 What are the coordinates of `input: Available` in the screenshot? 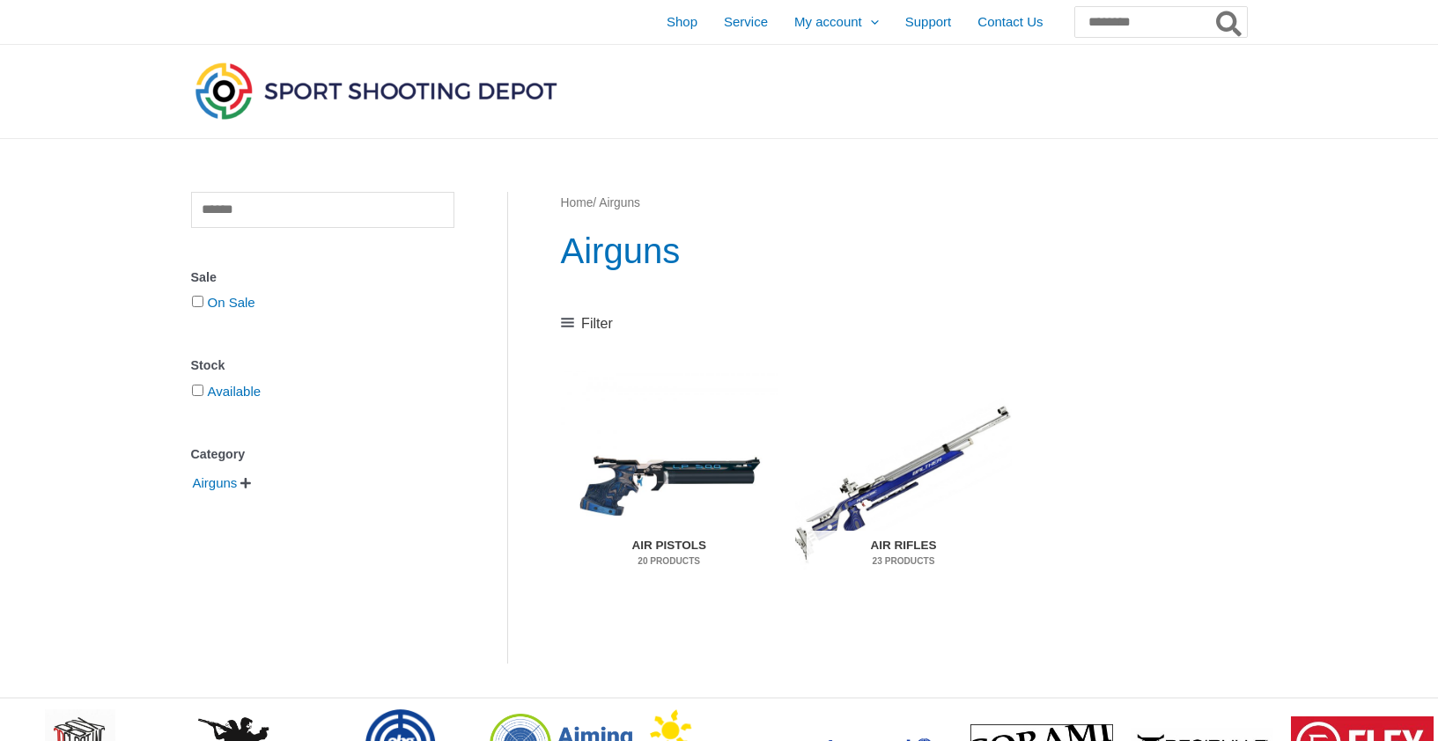 It's located at (197, 390).